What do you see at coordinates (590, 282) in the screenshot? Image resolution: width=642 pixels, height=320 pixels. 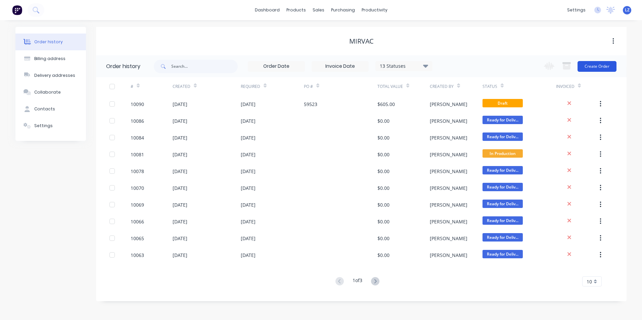 I see `span: 10` at bounding box center [590, 282].